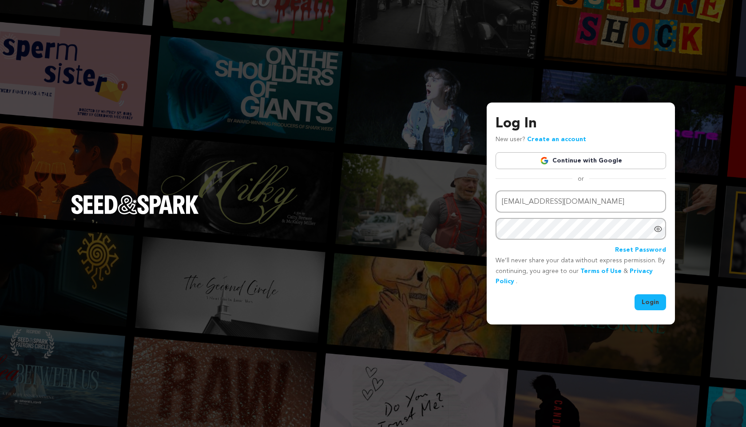 The width and height of the screenshot is (746, 427). What do you see at coordinates (581, 202) in the screenshot?
I see `input: Email address` at bounding box center [581, 202].